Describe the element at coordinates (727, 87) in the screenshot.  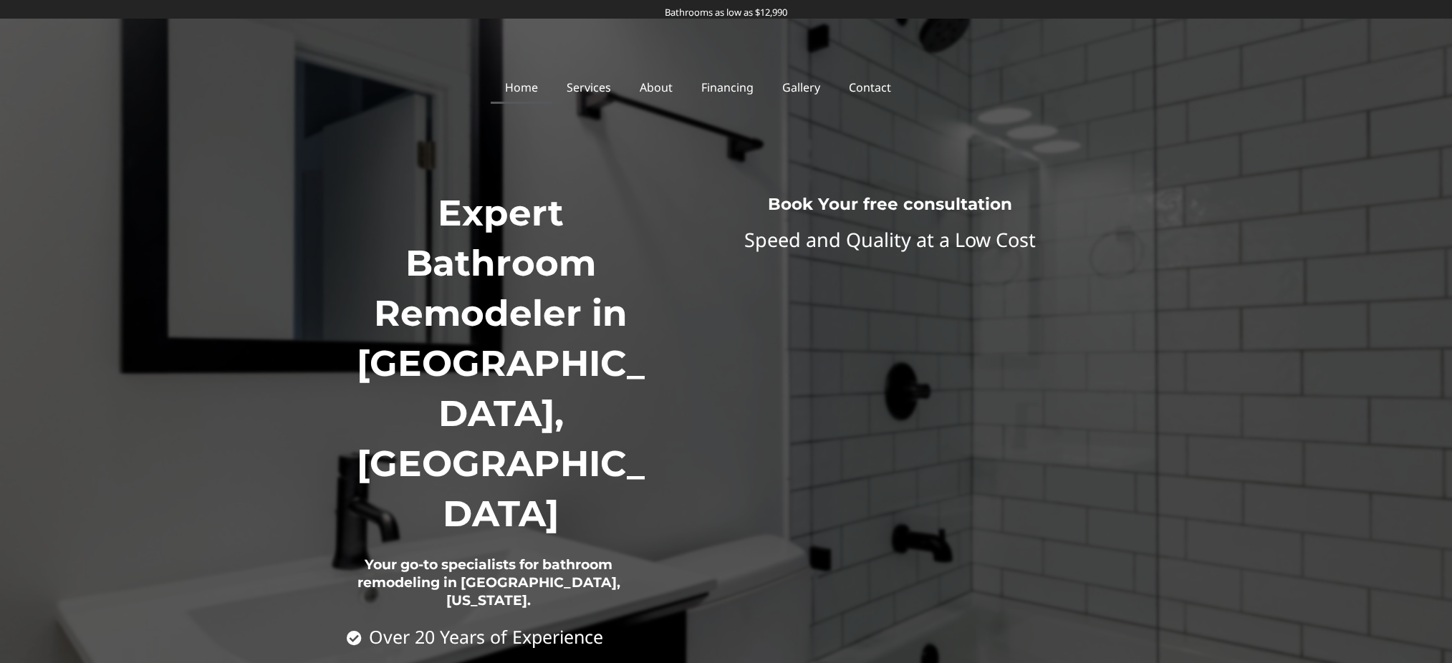
I see `a: Financing` at that location.